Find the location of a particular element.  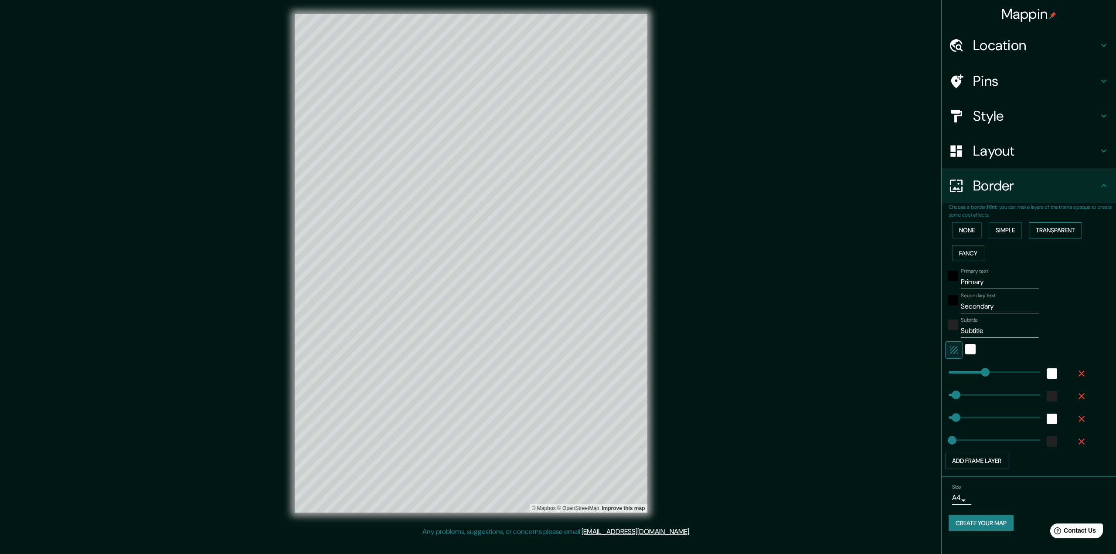

label: Secondary text is located at coordinates (978, 296).